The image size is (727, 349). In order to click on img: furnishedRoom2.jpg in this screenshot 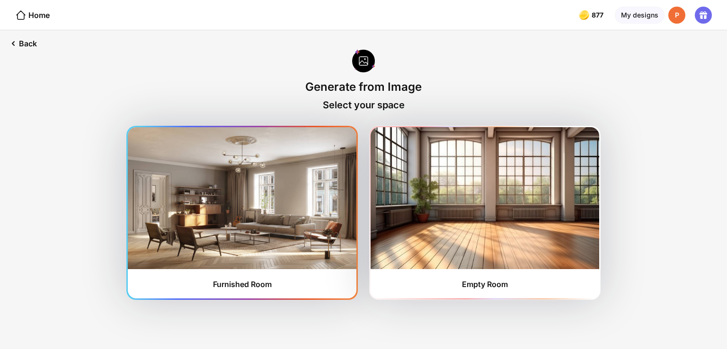, I will do `click(485, 198)`.